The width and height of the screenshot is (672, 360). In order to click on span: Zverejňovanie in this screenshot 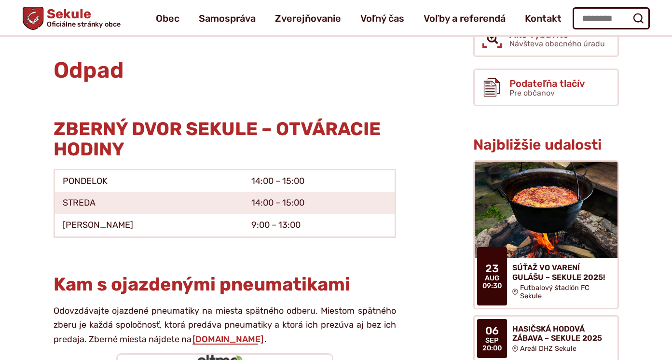, I will do `click(308, 18)`.